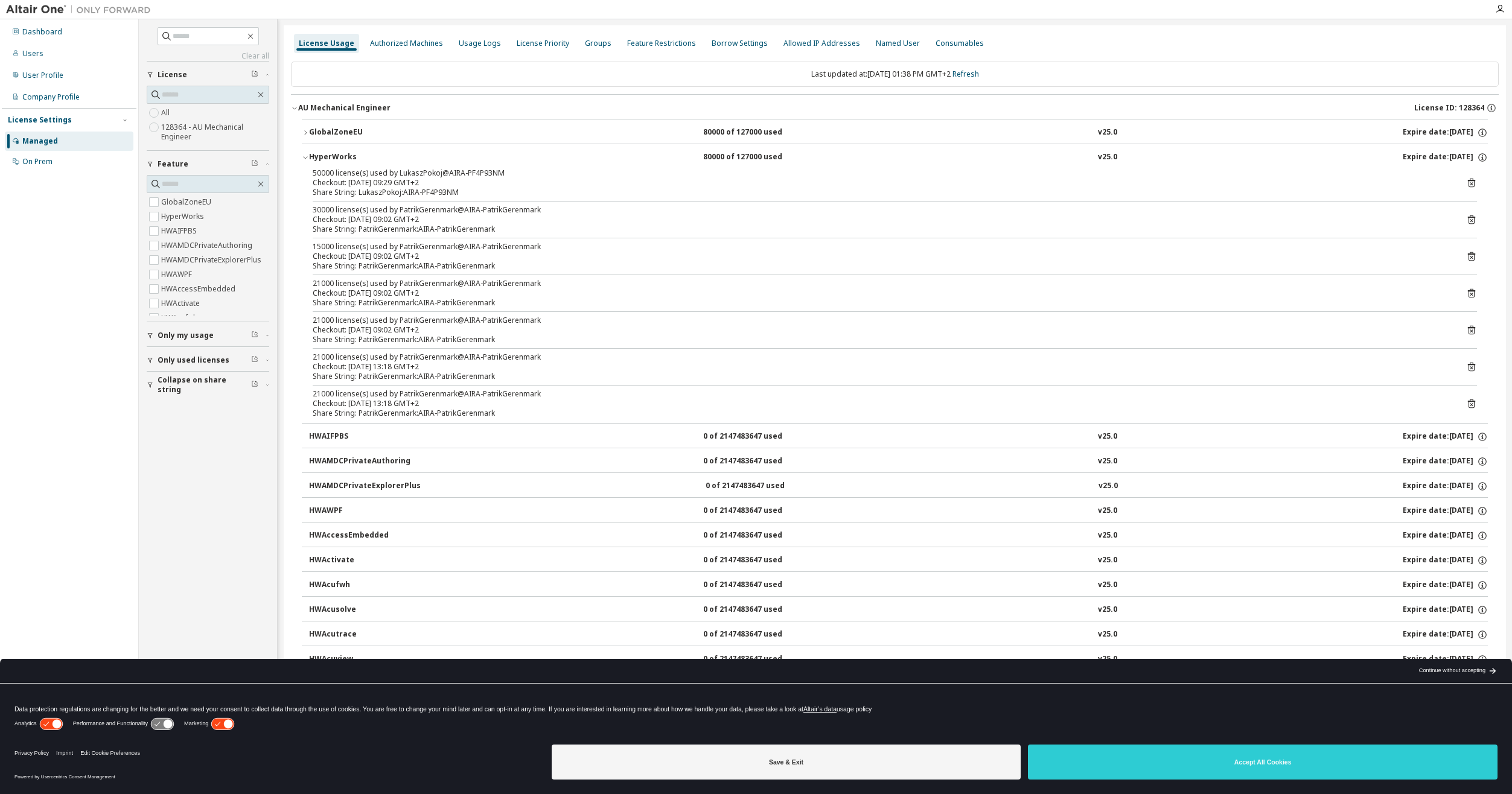 The image size is (1512, 794). I want to click on div: 50000 license(s) used by LukaszPokoj@AIRA-PF4P93NM, so click(880, 174).